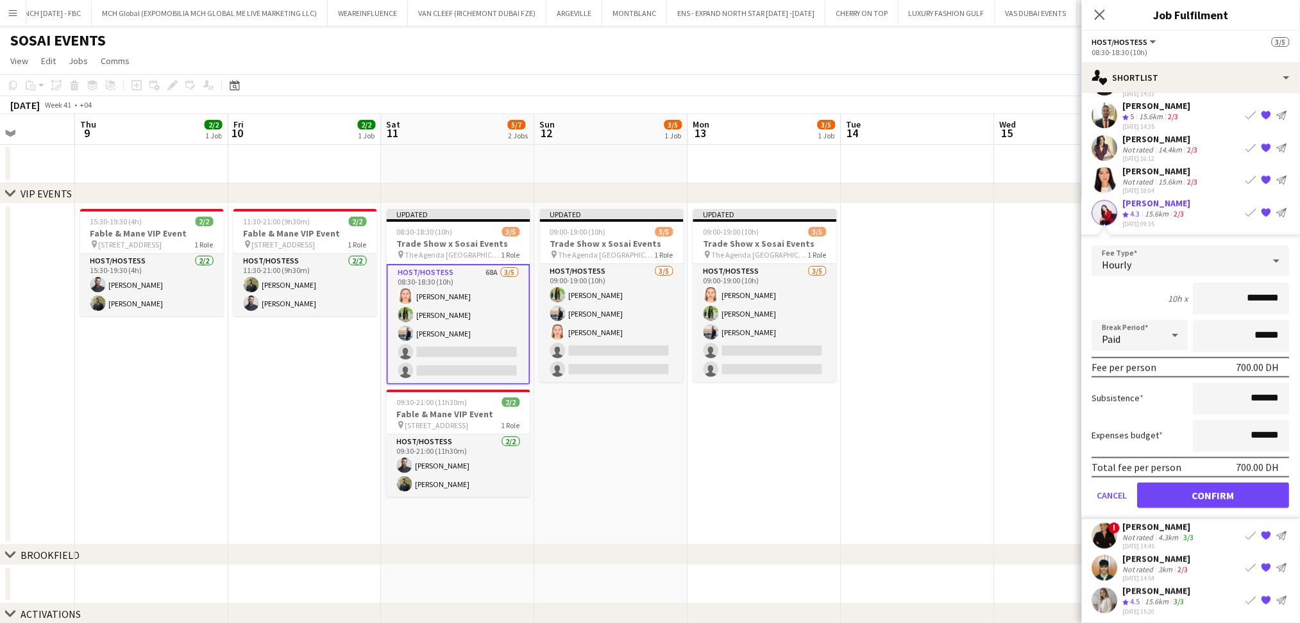  What do you see at coordinates (1191, 15) in the screenshot?
I see `h3: Job Fulfilment` at bounding box center [1191, 15].